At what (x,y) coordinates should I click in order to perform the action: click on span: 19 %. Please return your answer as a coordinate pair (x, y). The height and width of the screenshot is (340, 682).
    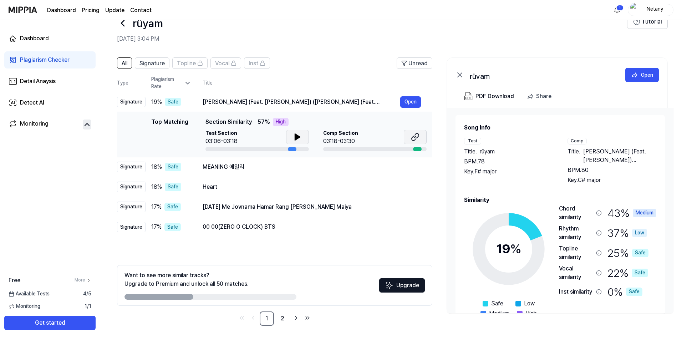
    Looking at the image, I should click on (157, 102).